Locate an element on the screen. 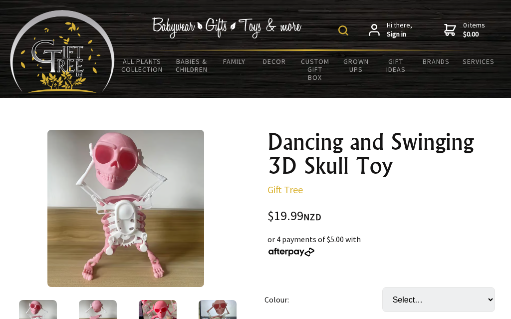  a: Hi there,Sign in is located at coordinates (391, 29).